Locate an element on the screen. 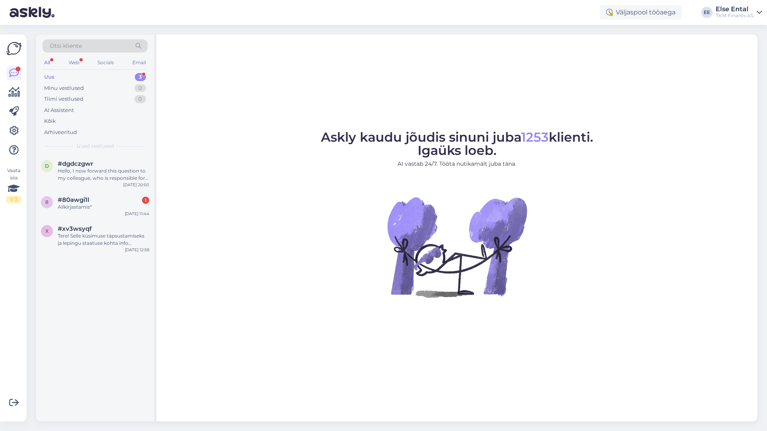 The width and height of the screenshot is (767, 431). span: x is located at coordinates (47, 231).